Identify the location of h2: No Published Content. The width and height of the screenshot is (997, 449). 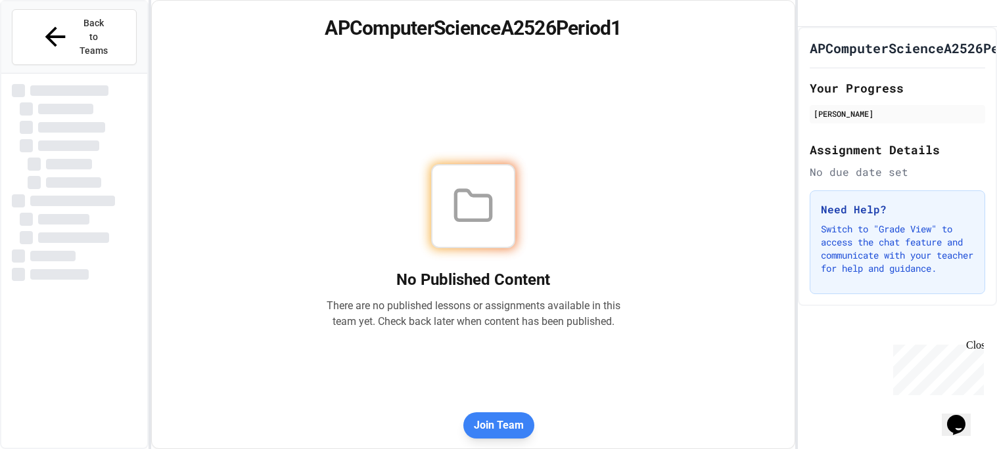
(473, 280).